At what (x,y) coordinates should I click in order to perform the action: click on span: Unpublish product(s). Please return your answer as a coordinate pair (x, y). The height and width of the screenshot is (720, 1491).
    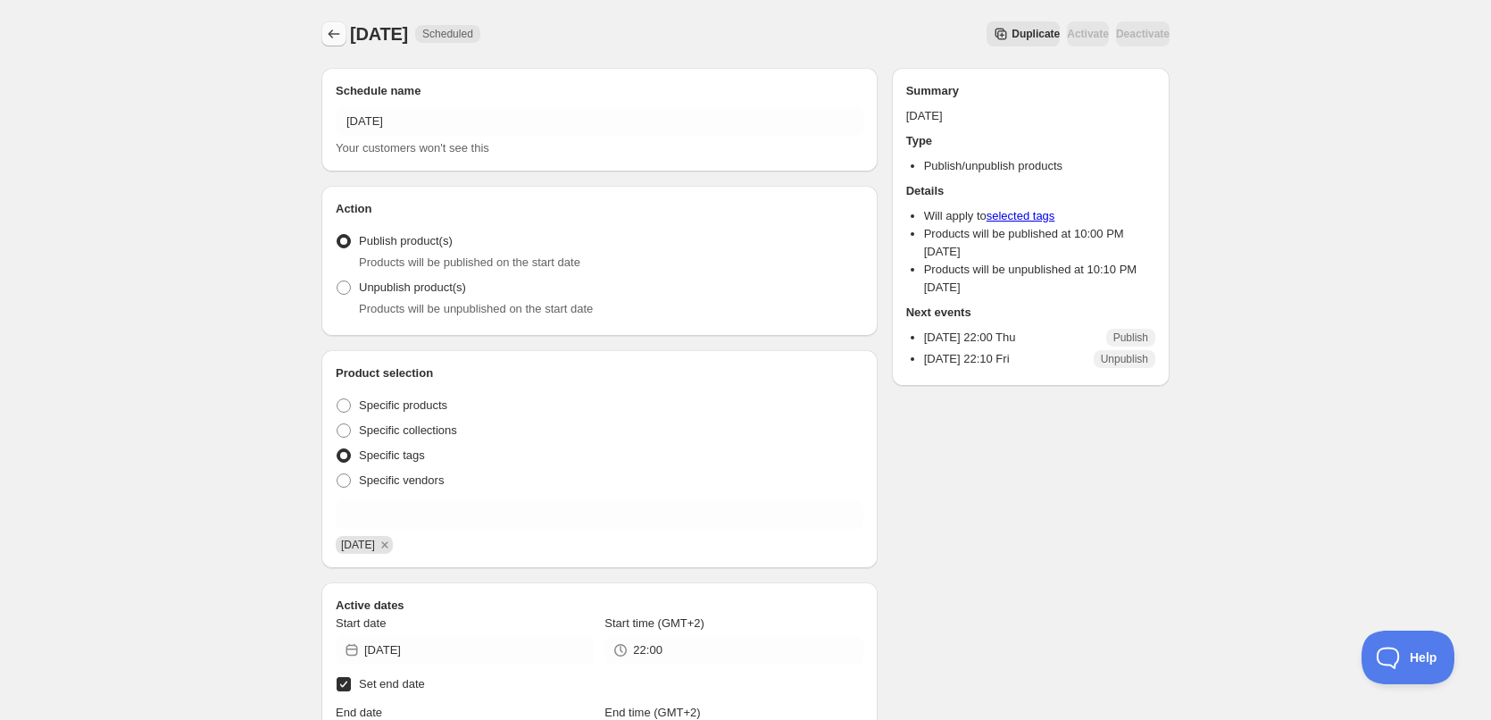
    Looking at the image, I should click on (412, 287).